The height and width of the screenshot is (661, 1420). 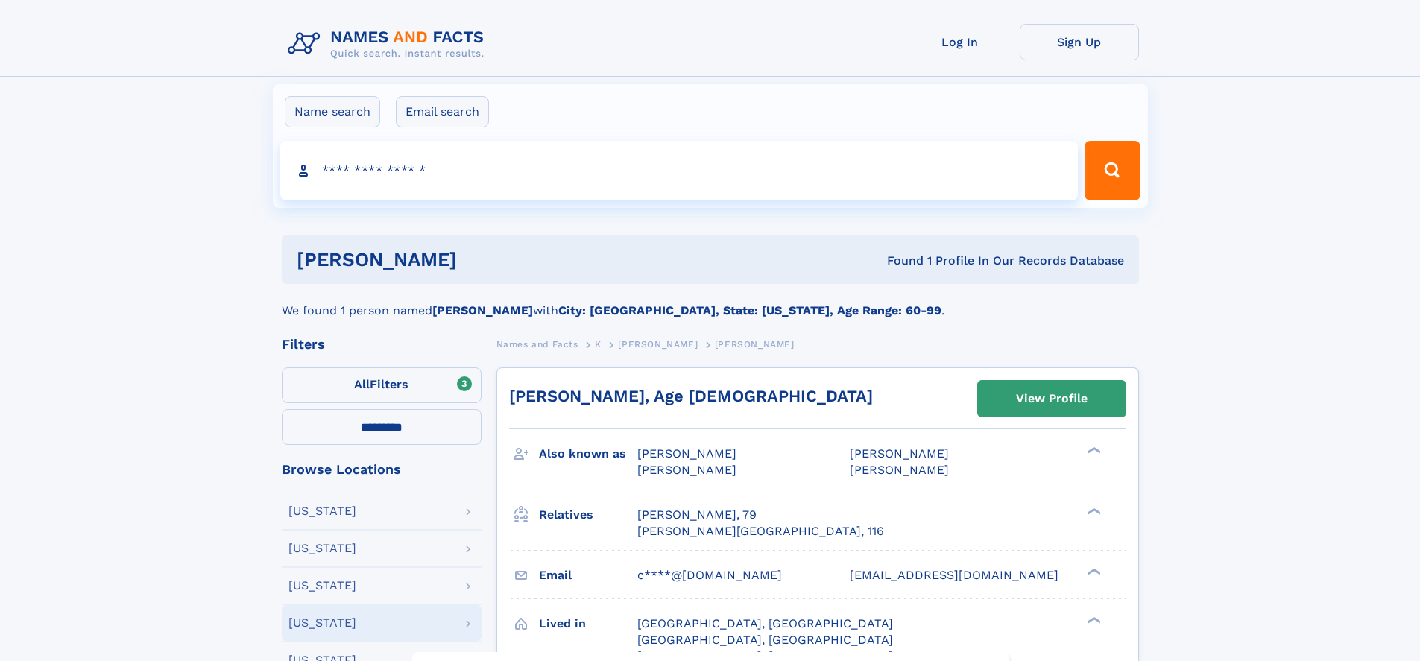 I want to click on img: Logo Names and Facts, so click(x=389, y=44).